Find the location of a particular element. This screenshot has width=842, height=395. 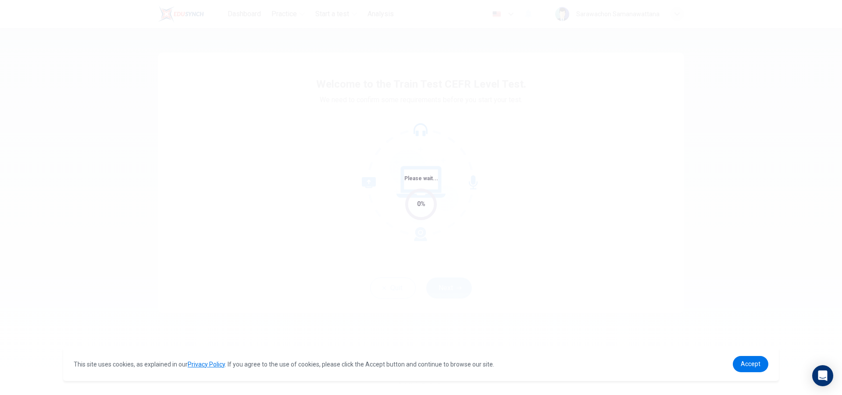

div: cookieconsent is located at coordinates (421, 364).